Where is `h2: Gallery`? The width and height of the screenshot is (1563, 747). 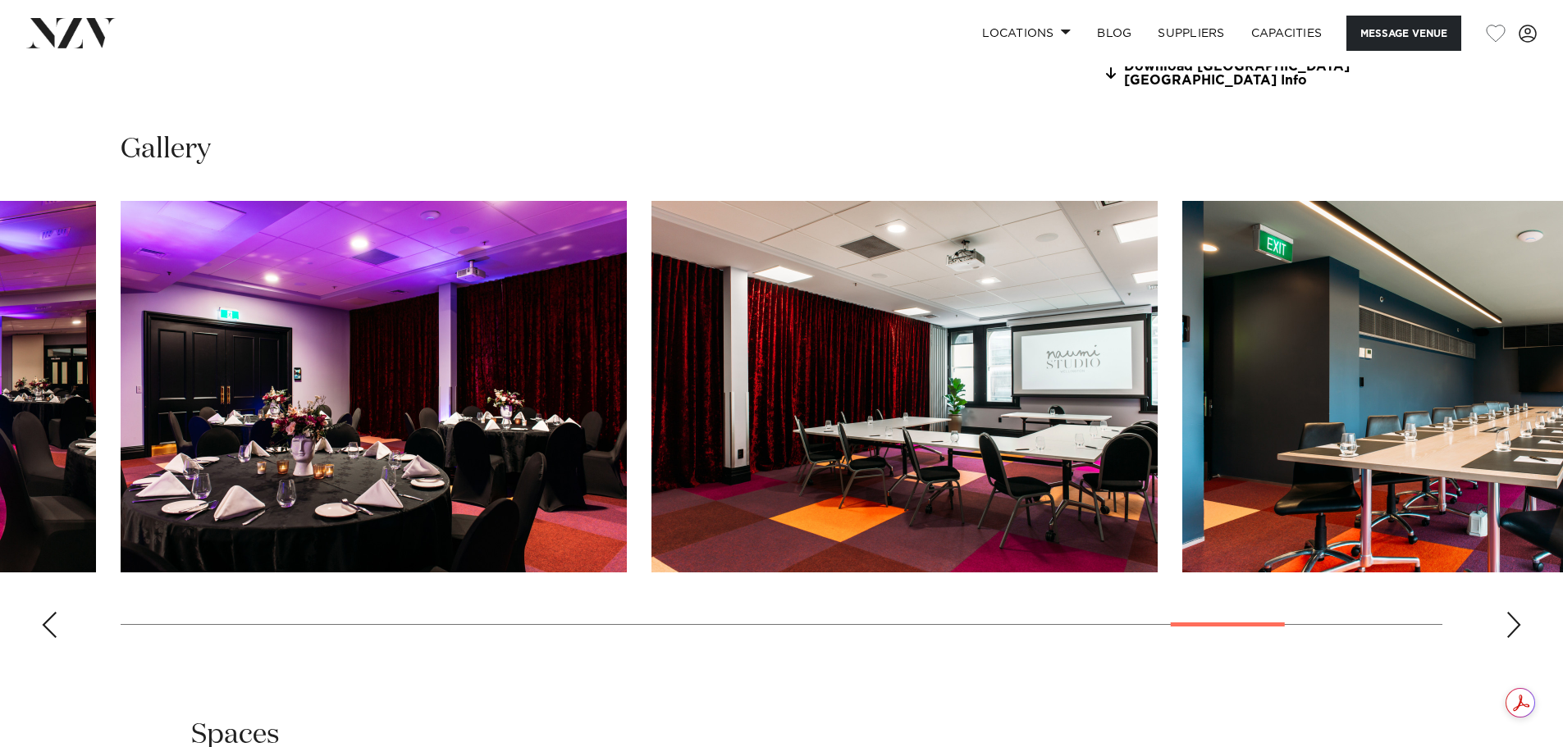
h2: Gallery is located at coordinates (166, 149).